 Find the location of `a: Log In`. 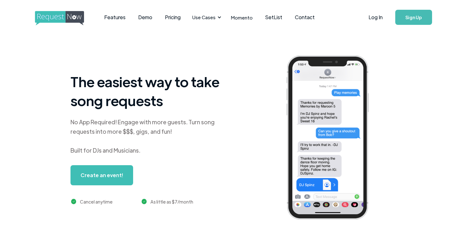

a: Log In is located at coordinates (376, 17).